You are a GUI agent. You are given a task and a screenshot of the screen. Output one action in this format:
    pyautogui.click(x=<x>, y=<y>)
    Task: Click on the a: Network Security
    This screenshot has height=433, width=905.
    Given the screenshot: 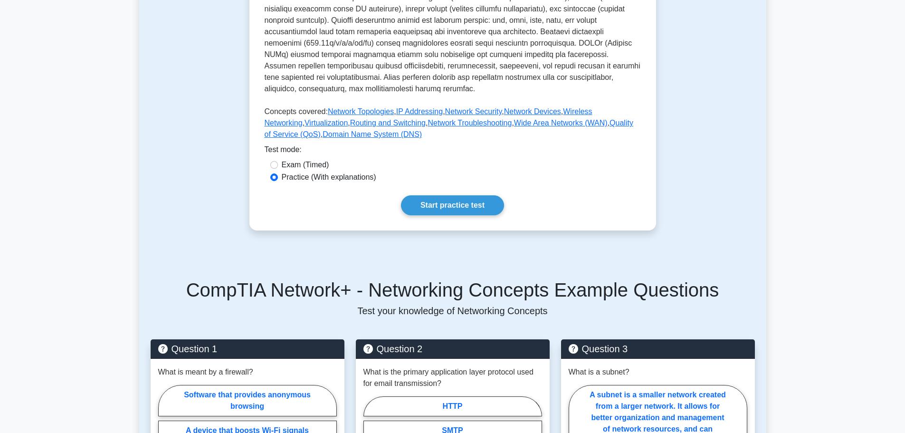 What is the action you would take?
    pyautogui.click(x=474, y=111)
    